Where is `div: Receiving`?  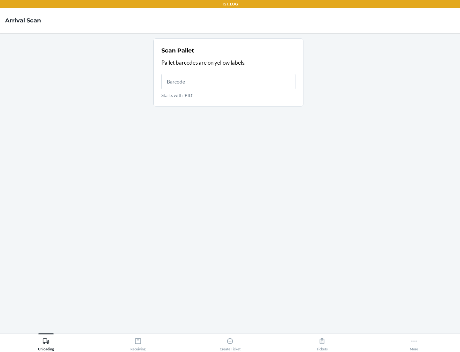 div: Receiving is located at coordinates (138, 343).